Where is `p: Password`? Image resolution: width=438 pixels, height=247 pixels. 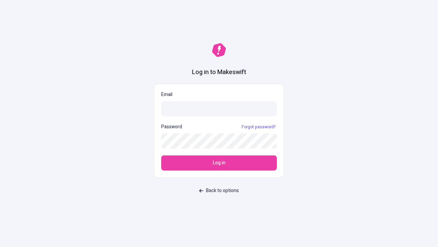
p: Password is located at coordinates (172, 127).